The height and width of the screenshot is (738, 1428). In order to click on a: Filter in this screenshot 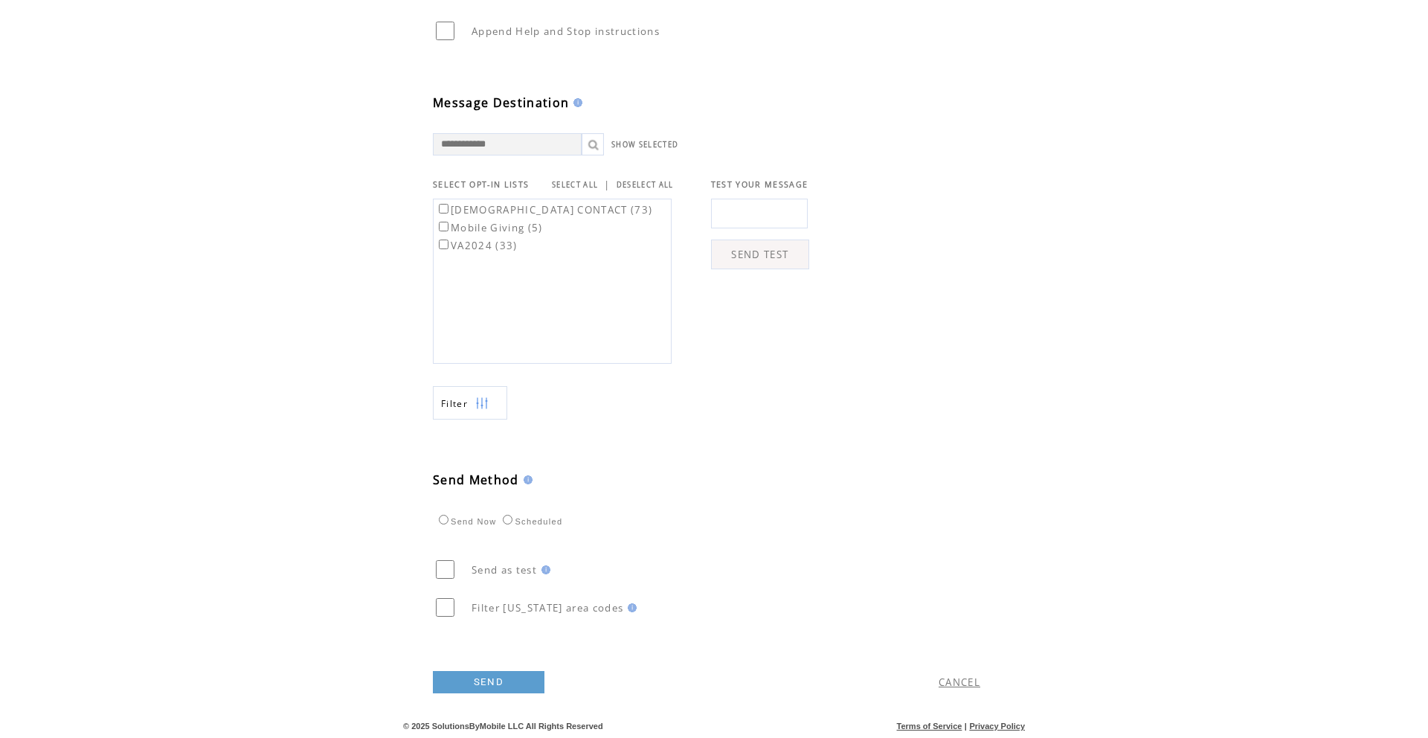, I will do `click(470, 402)`.